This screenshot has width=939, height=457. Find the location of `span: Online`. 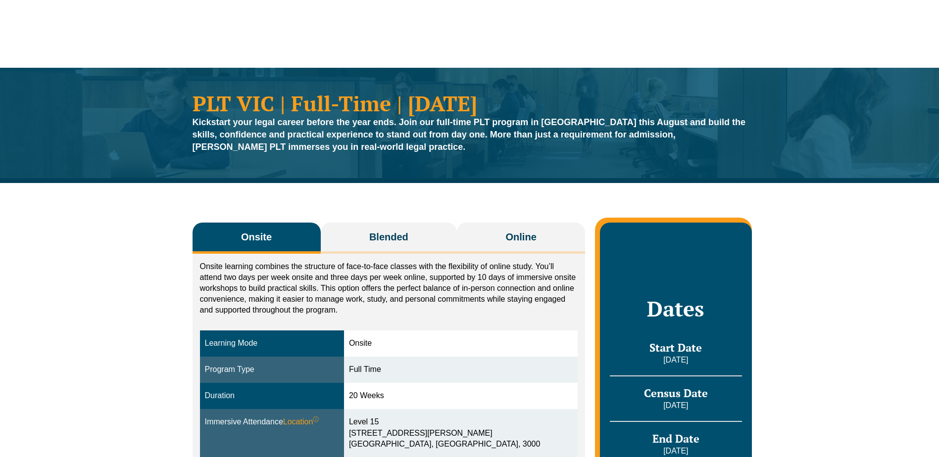

span: Online is located at coordinates (521, 237).